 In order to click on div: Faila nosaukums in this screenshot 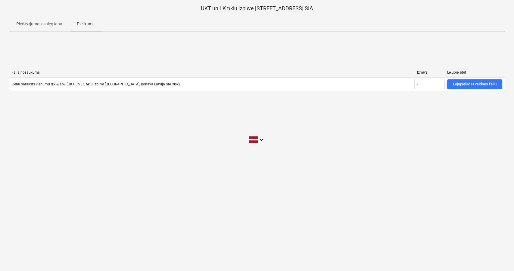, I will do `click(212, 72)`.